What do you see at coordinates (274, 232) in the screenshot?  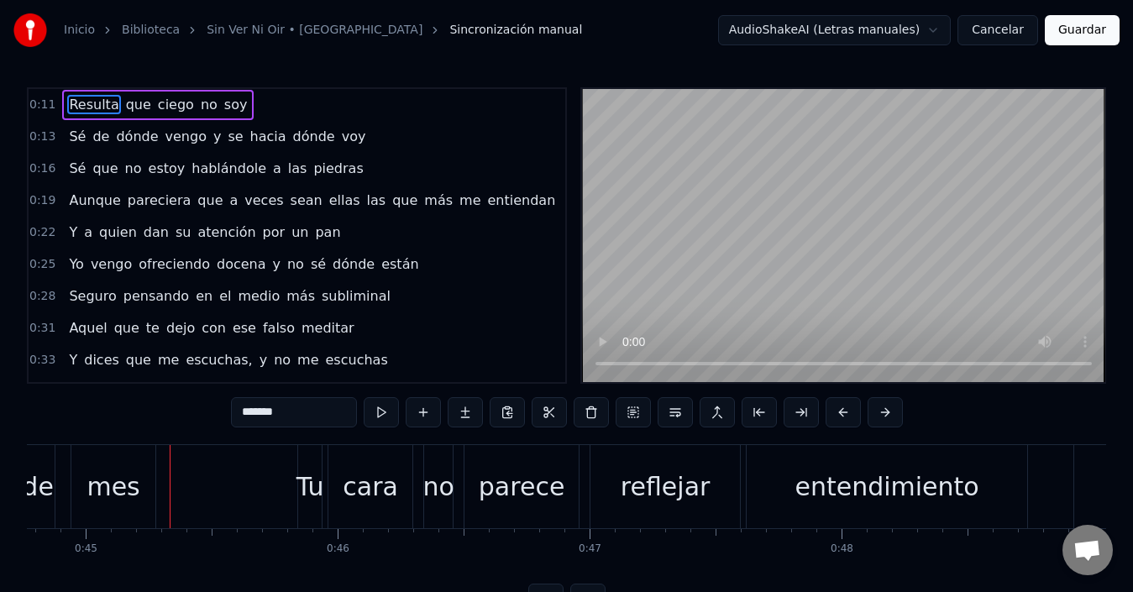 I see `span: por` at bounding box center [274, 232].